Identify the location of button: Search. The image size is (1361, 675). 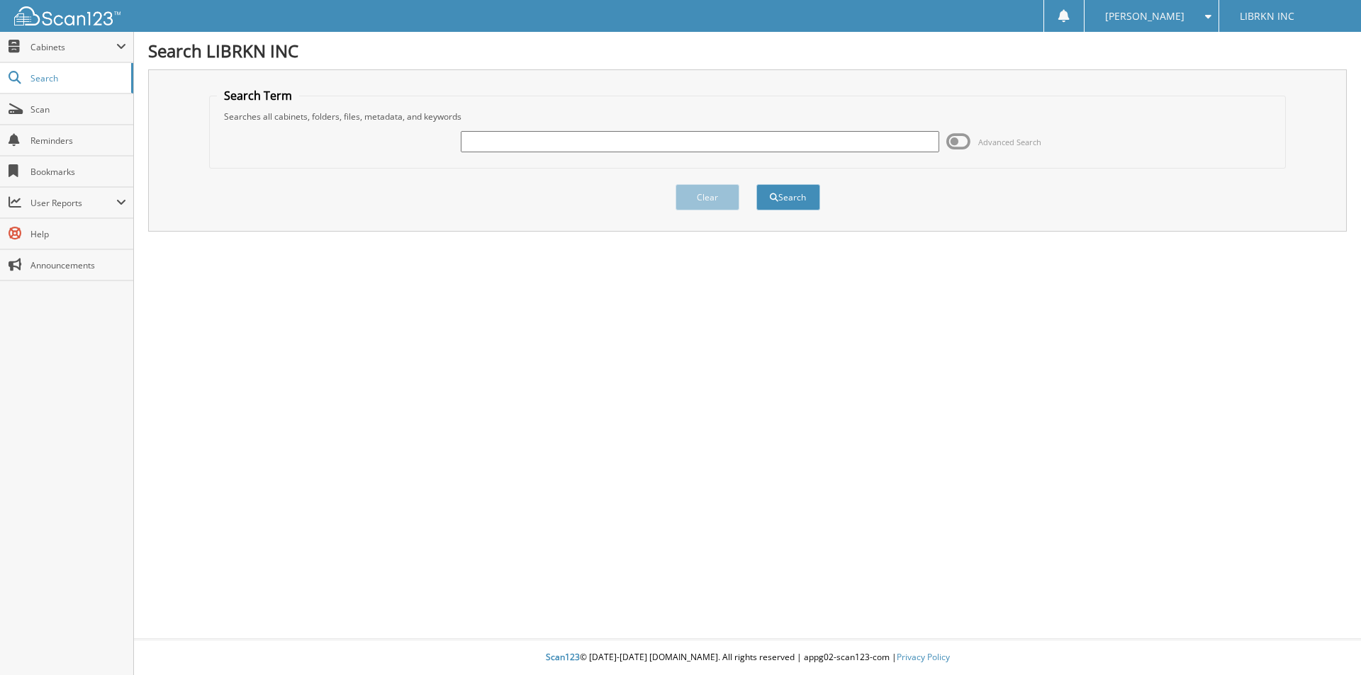
(788, 197).